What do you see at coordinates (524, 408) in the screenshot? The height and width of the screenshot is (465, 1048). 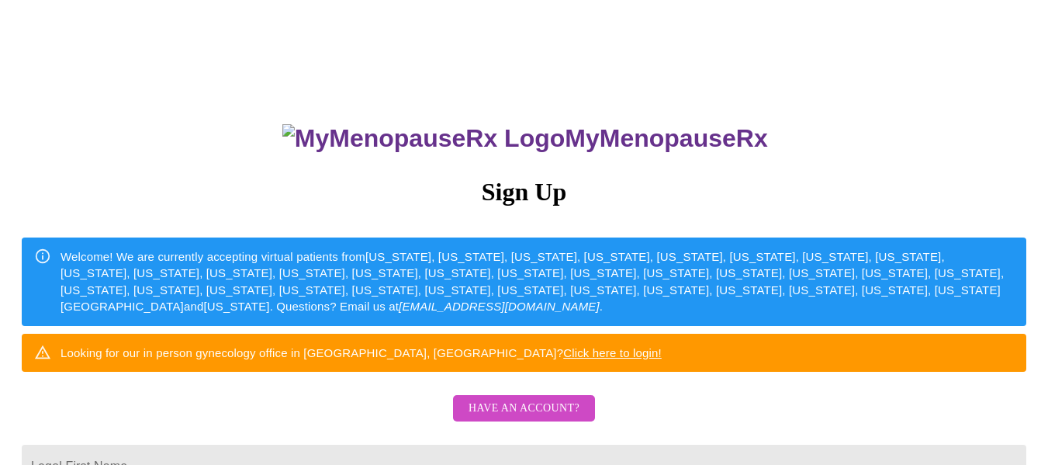 I see `button: Have an account?` at bounding box center [524, 408].